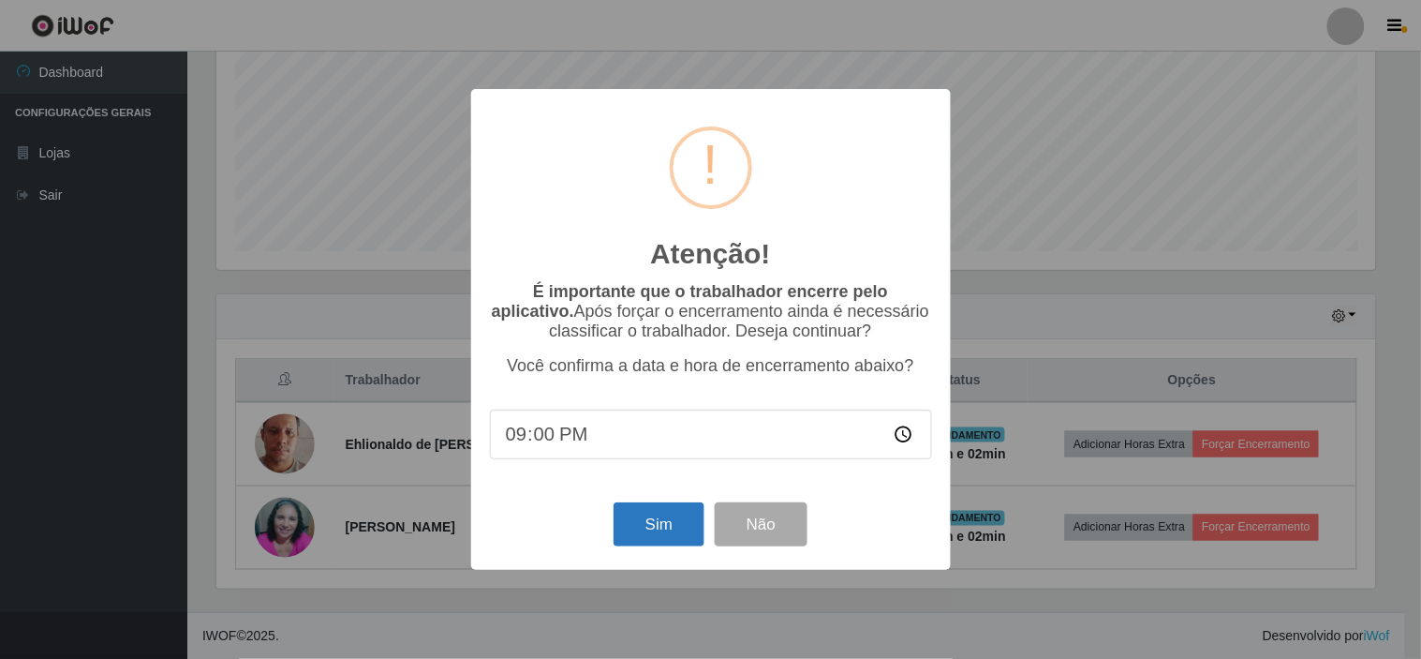  Describe the element at coordinates (689, 301) in the screenshot. I see `b: É importante que o trabalhador encerre pelo aplicativo.` at that location.